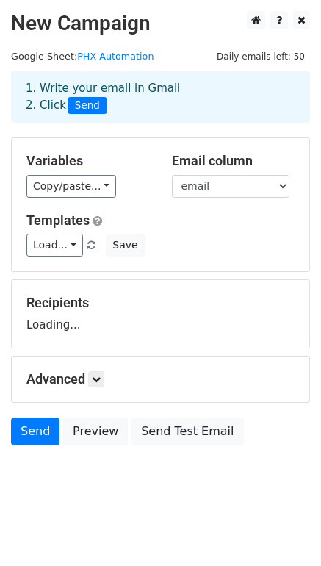 Image resolution: width=321 pixels, height=566 pixels. I want to click on h5: Advanced, so click(160, 379).